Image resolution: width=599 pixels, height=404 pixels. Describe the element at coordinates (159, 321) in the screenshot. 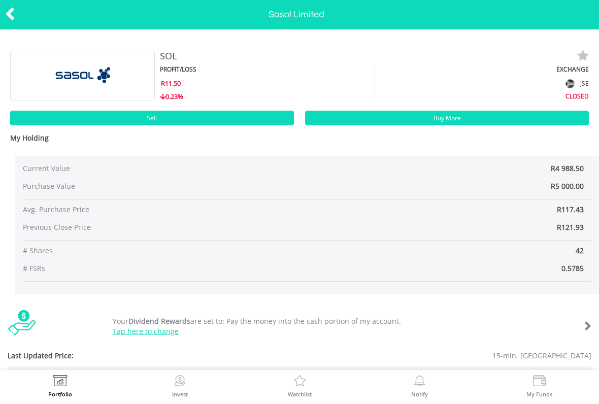

I see `b: Dividend Rewards` at that location.